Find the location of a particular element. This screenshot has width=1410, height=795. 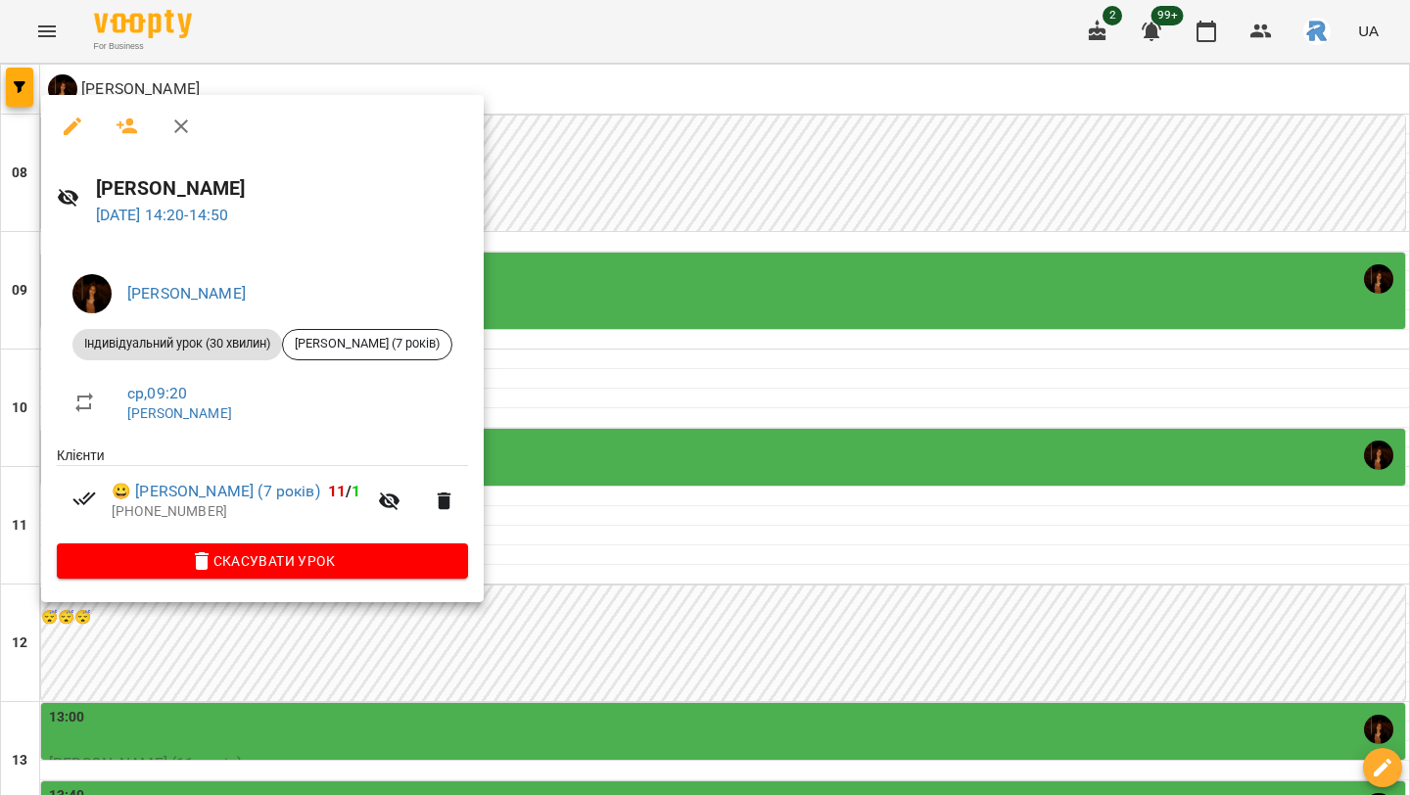

span: 11 is located at coordinates (337, 490).